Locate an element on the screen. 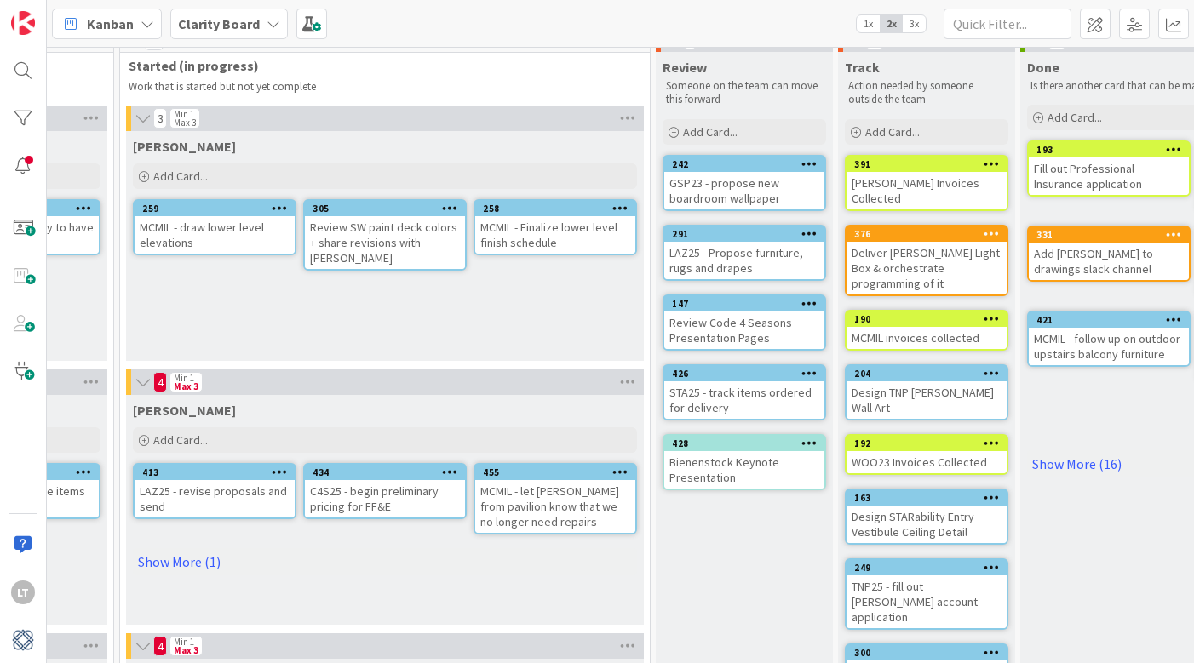  div: 193Fill out Professional Insurance application is located at coordinates (1109, 169).